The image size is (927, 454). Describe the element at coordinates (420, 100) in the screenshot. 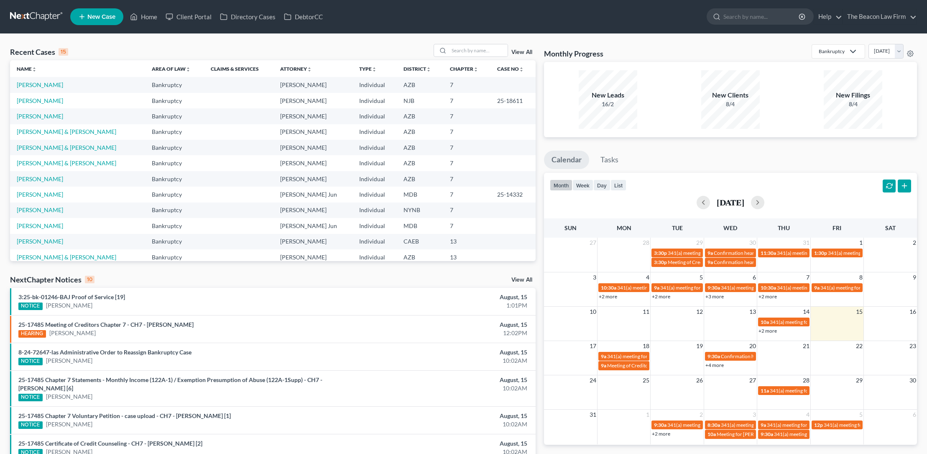

I see `td: NJB` at that location.